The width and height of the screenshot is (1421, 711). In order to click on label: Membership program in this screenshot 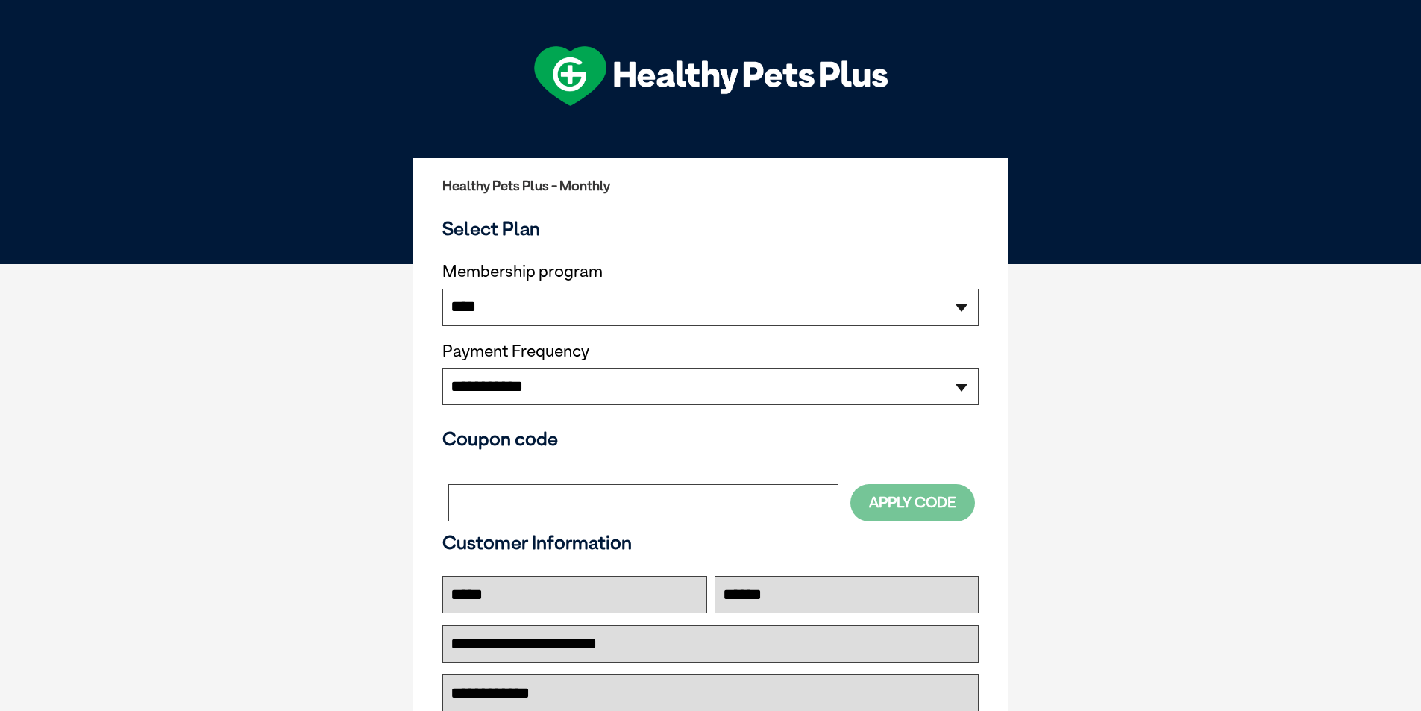, I will do `click(710, 271)`.